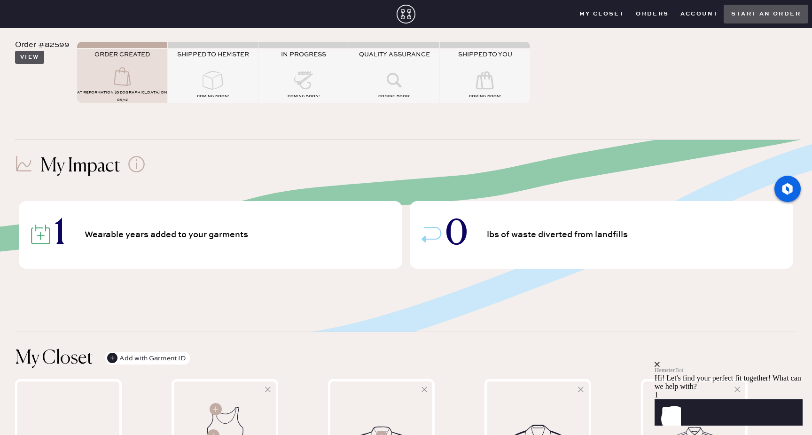 The width and height of the screenshot is (812, 435). Describe the element at coordinates (652, 14) in the screenshot. I see `button: Orders` at that location.